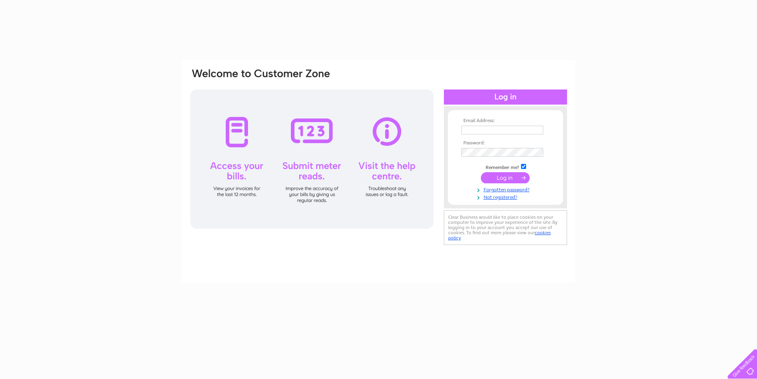 This screenshot has width=757, height=379. What do you see at coordinates (505, 178) in the screenshot?
I see `input: Submit` at bounding box center [505, 178].